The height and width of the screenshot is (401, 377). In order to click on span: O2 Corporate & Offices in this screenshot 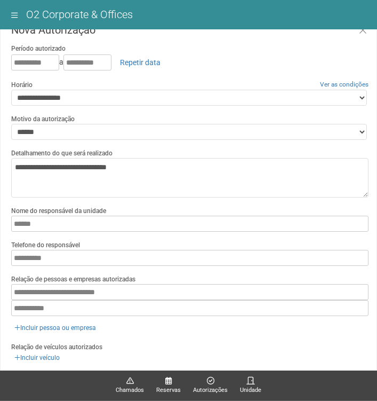, I will do `click(79, 14)`.